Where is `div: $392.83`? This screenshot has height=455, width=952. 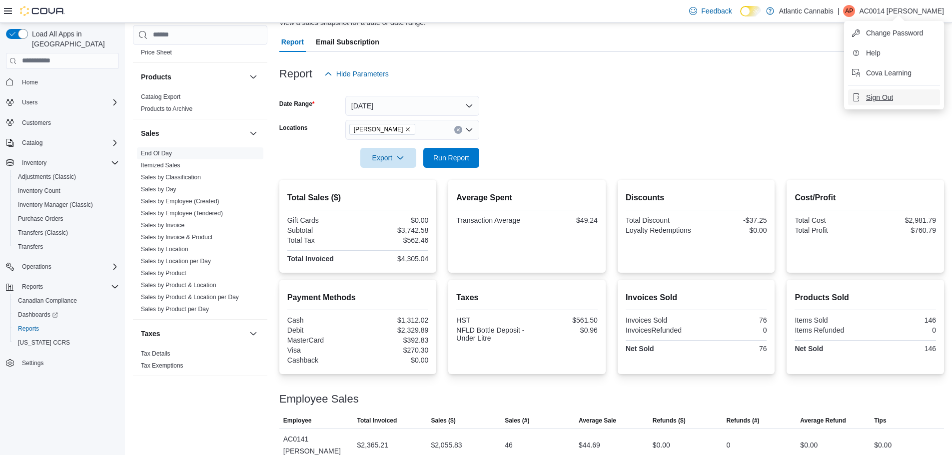 div: $392.83 is located at coordinates (394, 340).